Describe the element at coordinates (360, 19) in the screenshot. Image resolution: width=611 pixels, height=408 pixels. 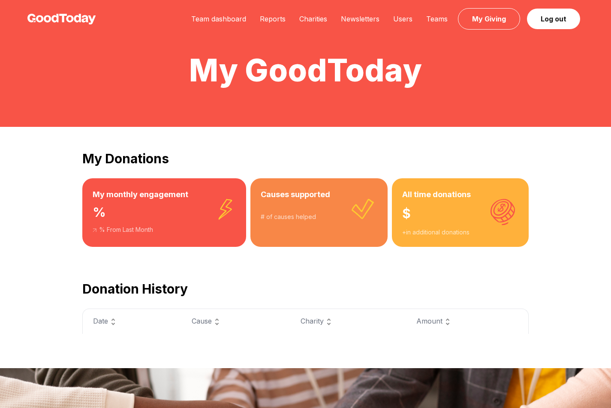
I see `a: Newsletters` at that location.